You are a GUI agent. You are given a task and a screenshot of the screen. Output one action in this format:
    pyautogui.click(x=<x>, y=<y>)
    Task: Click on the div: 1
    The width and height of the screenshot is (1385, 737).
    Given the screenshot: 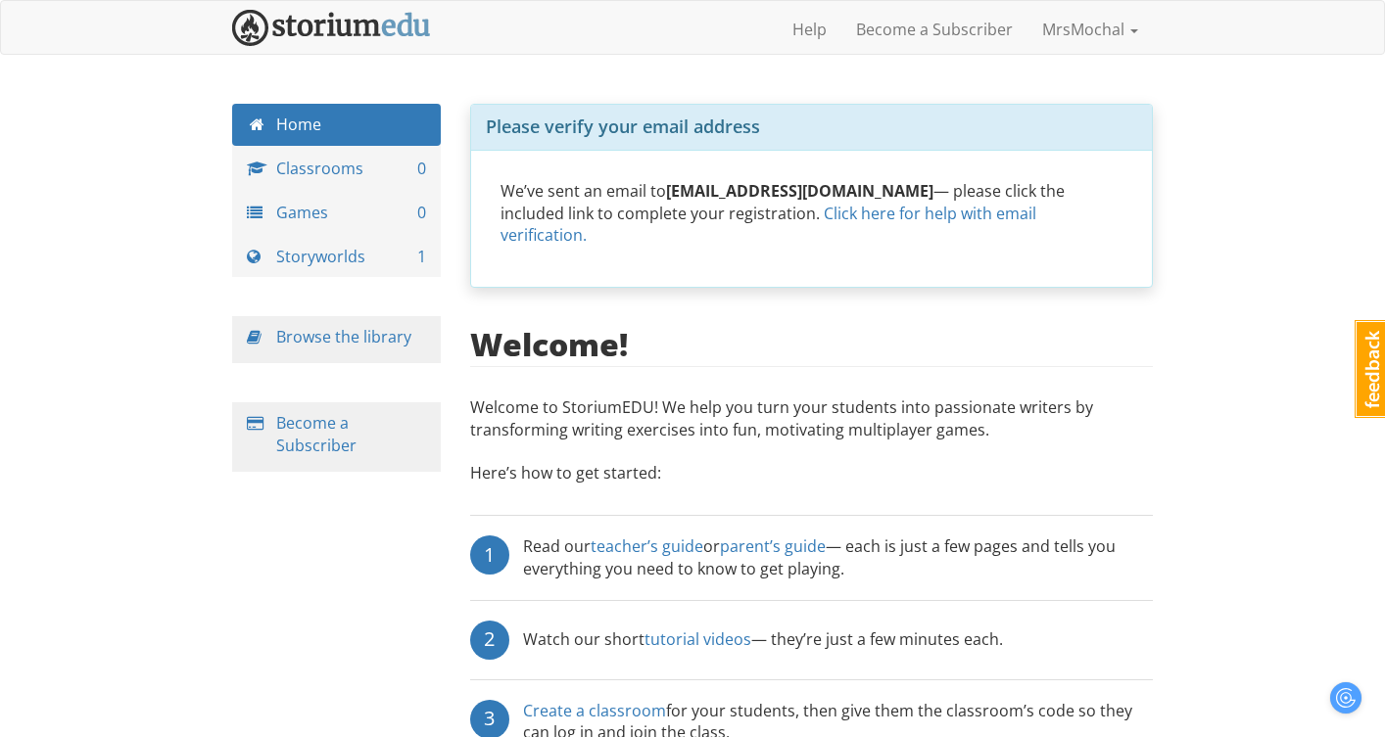 What is the action you would take?
    pyautogui.click(x=490, y=555)
    